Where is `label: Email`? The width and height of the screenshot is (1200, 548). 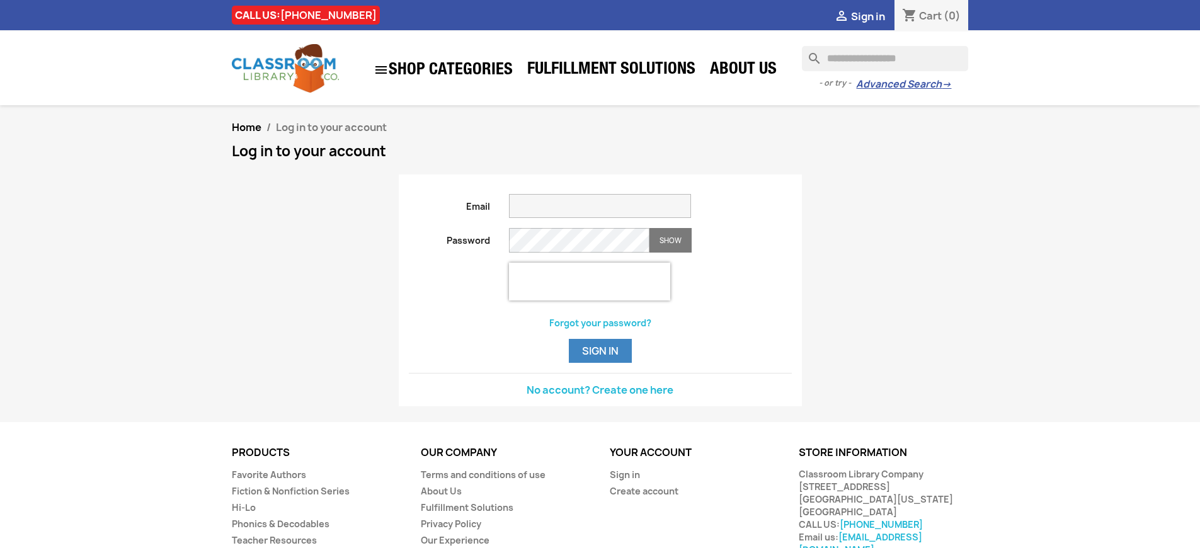 label: Email is located at coordinates (450, 203).